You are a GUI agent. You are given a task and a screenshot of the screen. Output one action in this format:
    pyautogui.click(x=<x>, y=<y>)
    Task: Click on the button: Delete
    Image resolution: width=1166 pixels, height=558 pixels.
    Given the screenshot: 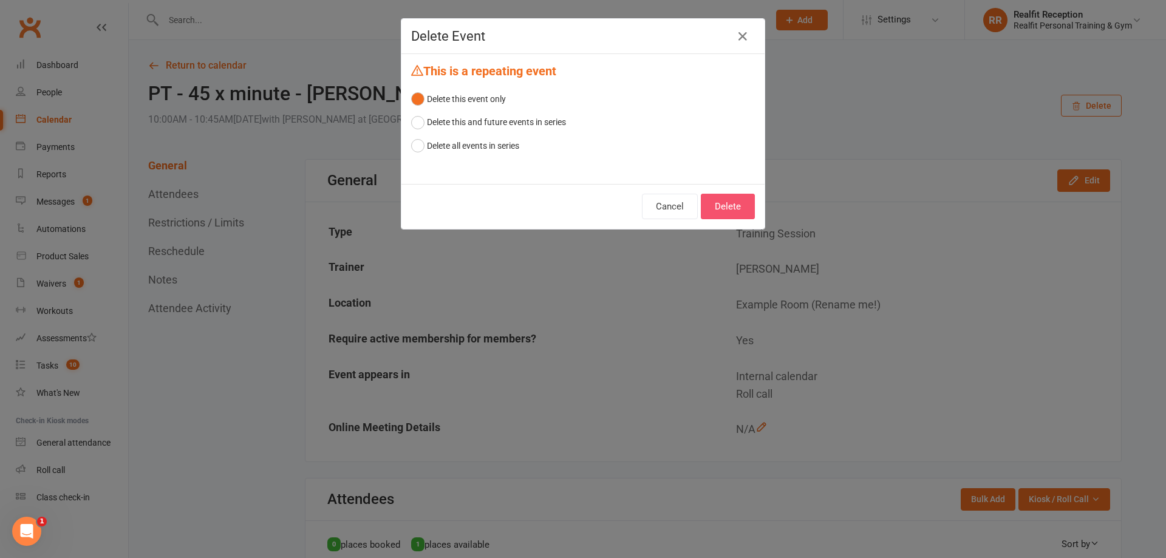 What is the action you would take?
    pyautogui.click(x=727, y=206)
    